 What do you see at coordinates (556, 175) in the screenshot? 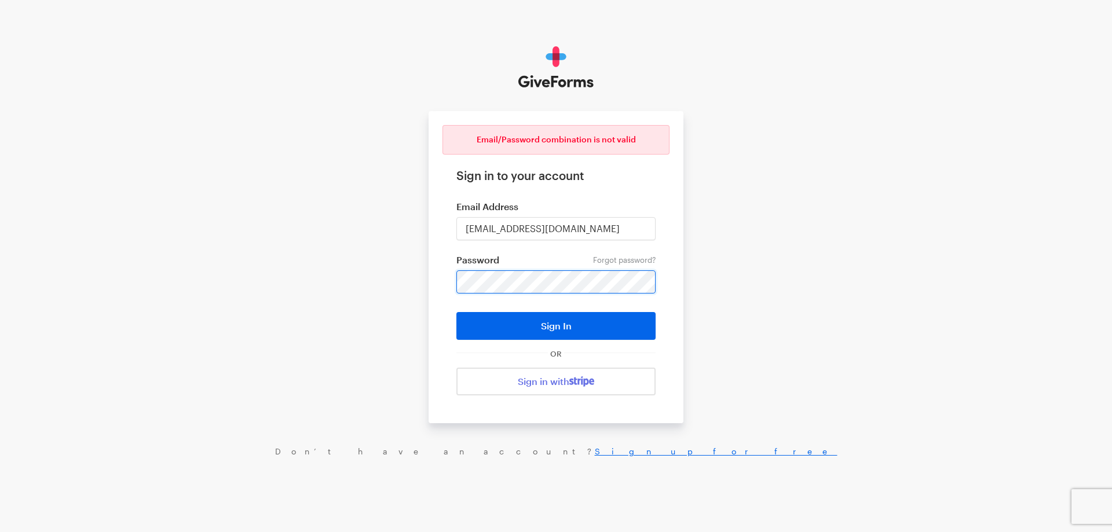
I see `h1: Sign in to your account` at bounding box center [556, 175].